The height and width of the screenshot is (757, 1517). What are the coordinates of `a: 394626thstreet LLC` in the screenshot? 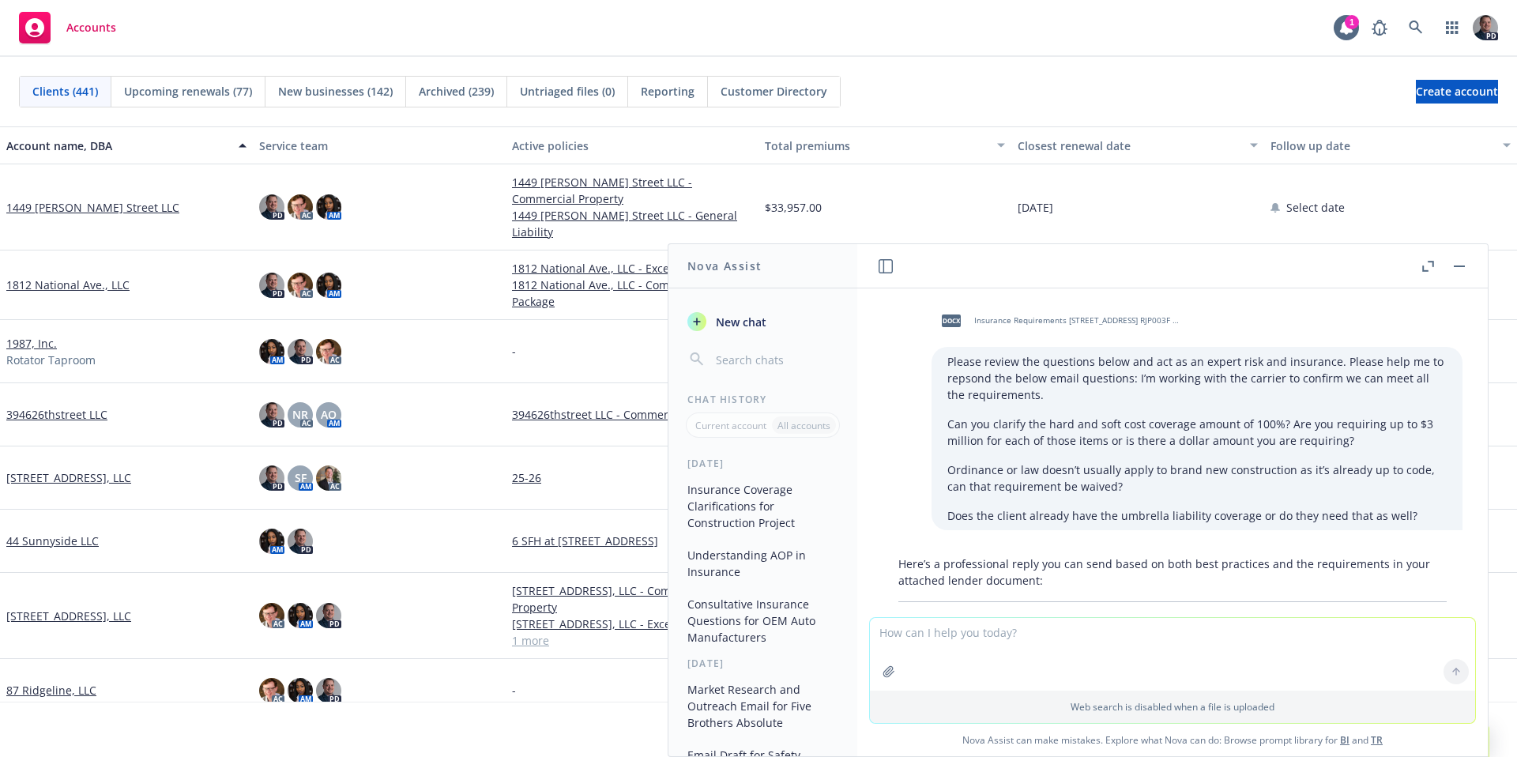 It's located at (57, 414).